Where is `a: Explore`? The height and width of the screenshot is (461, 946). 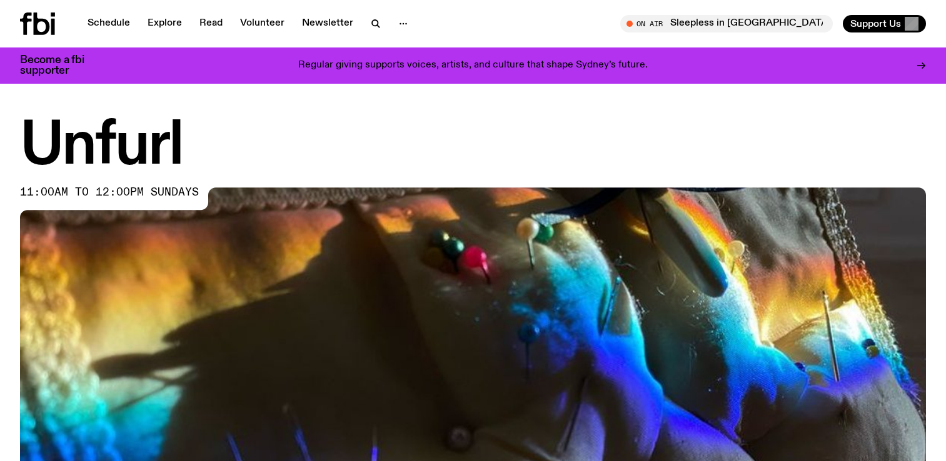
a: Explore is located at coordinates (164, 24).